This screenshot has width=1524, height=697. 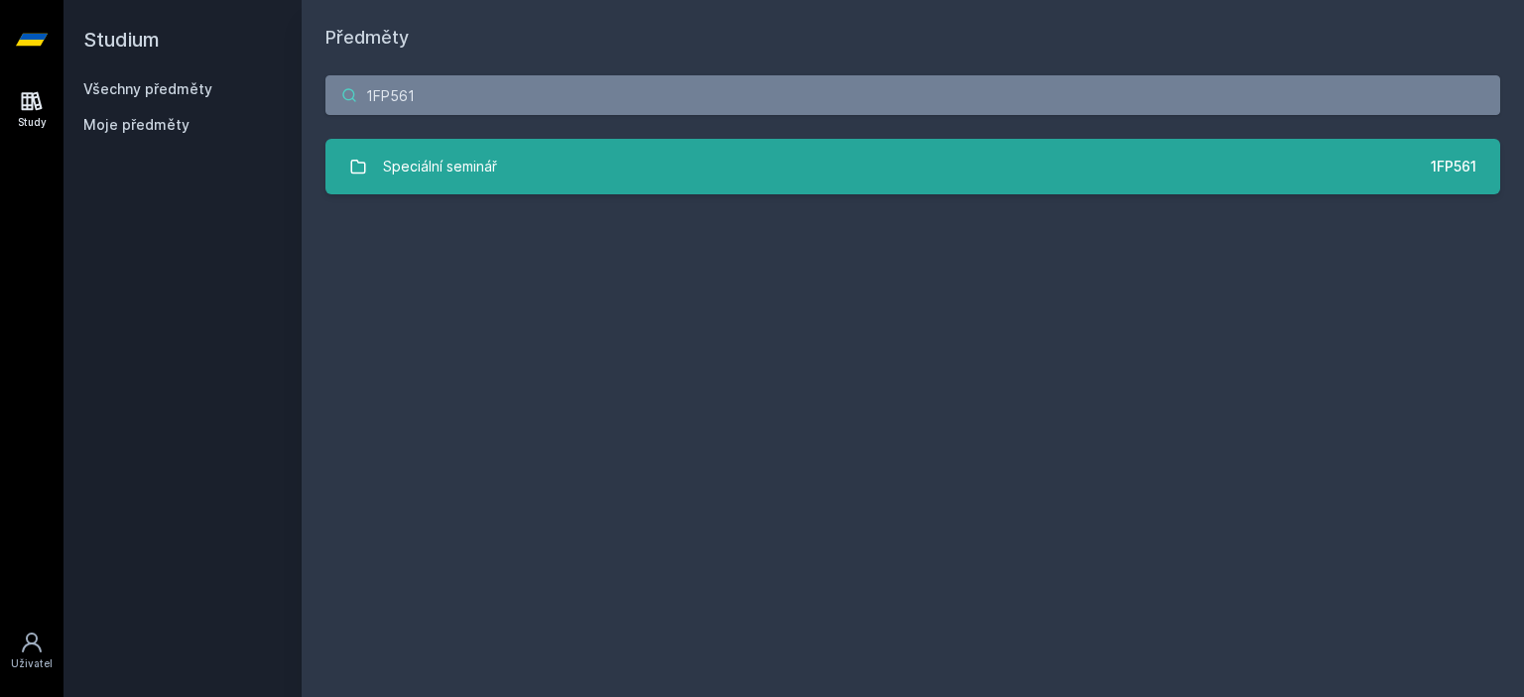 What do you see at coordinates (32, 122) in the screenshot?
I see `div: Study` at bounding box center [32, 122].